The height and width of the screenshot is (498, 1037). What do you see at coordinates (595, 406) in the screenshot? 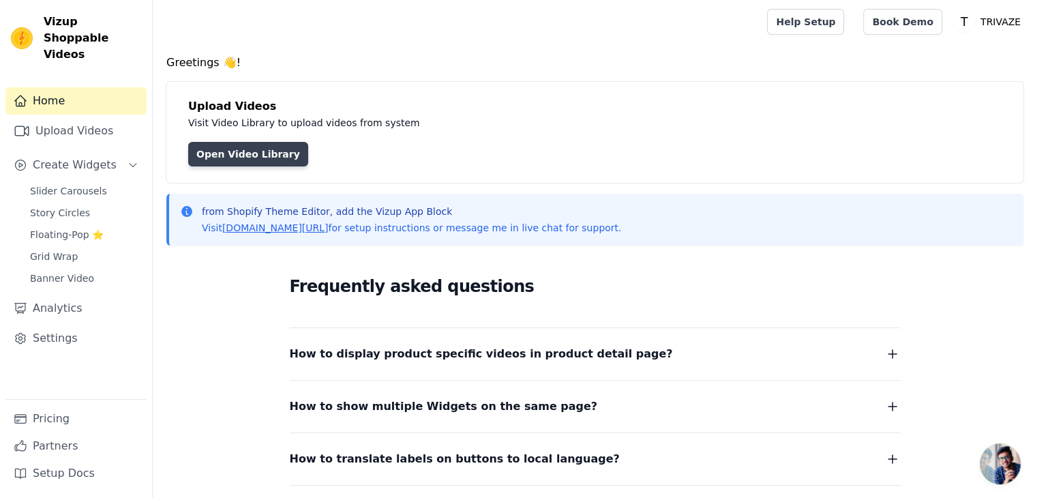
I see `button: How to show multiple Widgets on the same page?` at bounding box center [595, 406].